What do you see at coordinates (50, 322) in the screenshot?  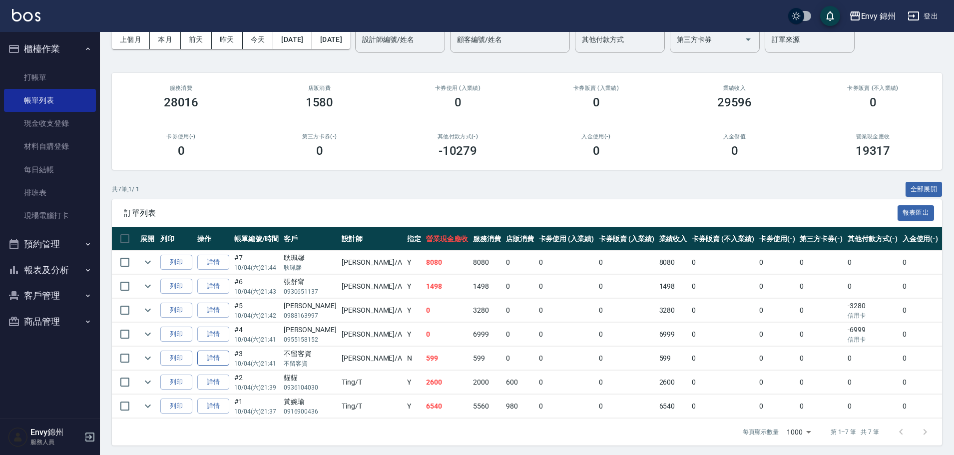 I see `button: 商品管理` at bounding box center [50, 322].